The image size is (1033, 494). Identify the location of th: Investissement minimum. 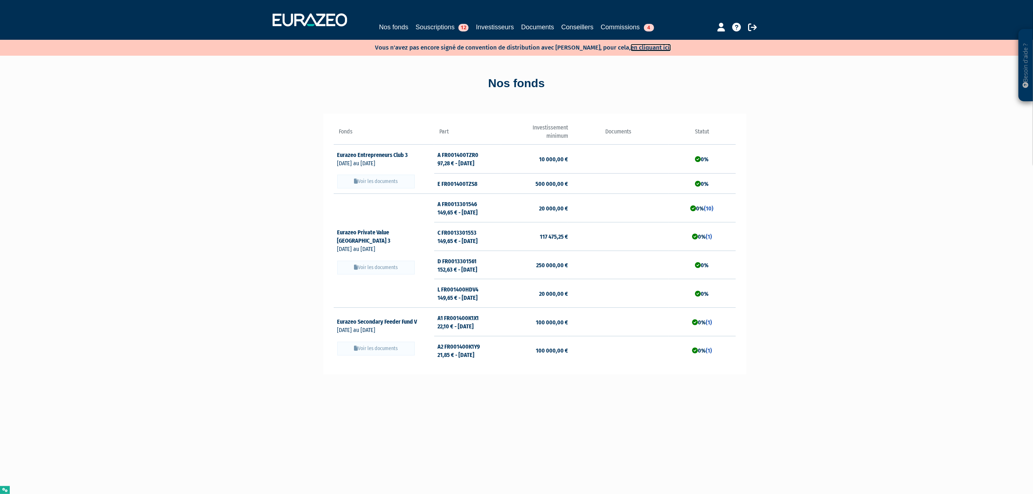
(534, 134).